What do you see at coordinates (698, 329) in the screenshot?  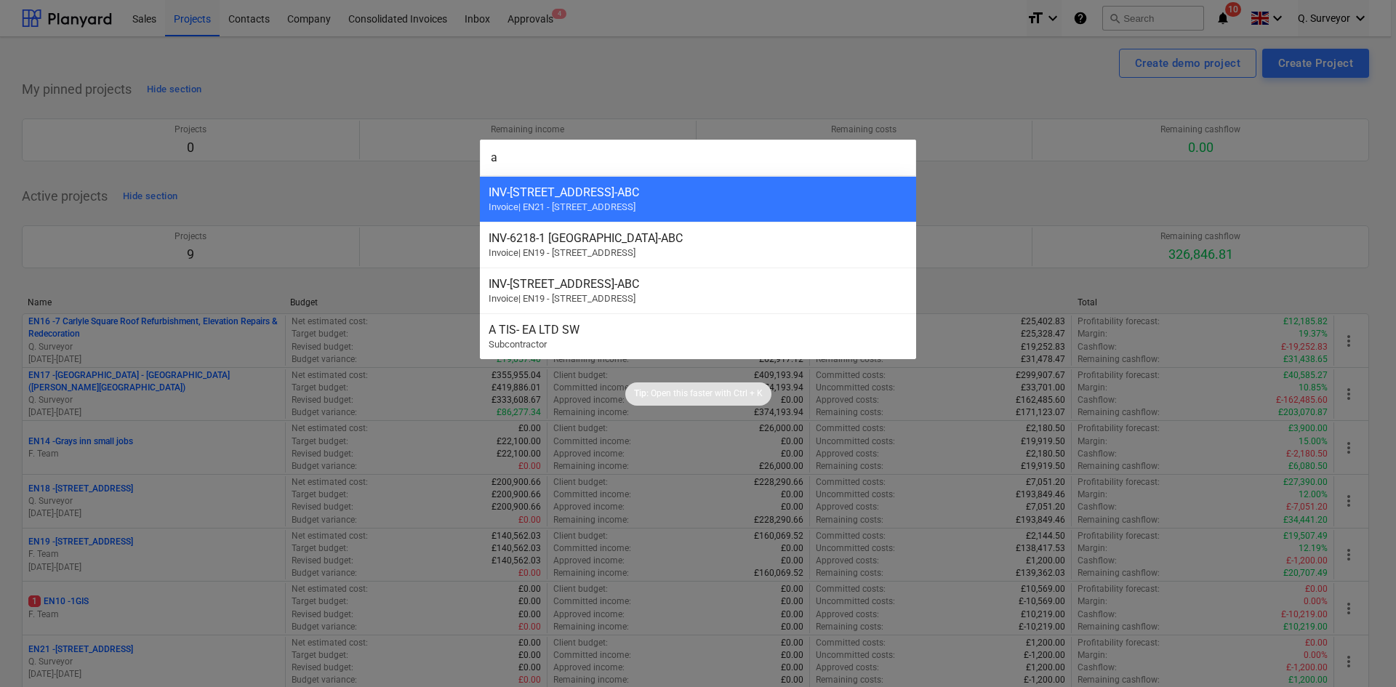 I see `div: A TIS- EA LTD SW` at bounding box center [698, 329].